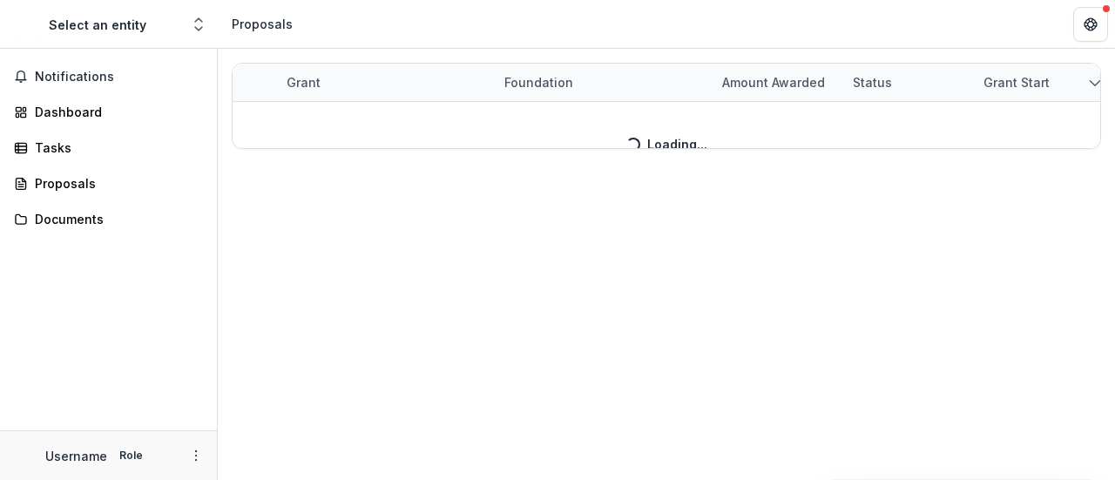  Describe the element at coordinates (115, 147) in the screenshot. I see `div: Tasks` at that location.